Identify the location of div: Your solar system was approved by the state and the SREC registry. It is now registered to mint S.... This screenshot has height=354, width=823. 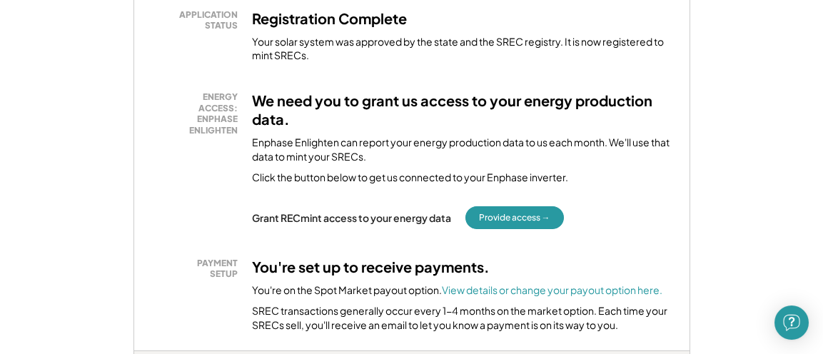
(462, 49).